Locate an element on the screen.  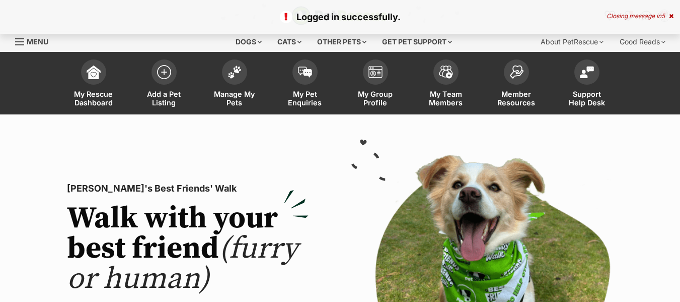
a: My Group Profile is located at coordinates (376, 84).